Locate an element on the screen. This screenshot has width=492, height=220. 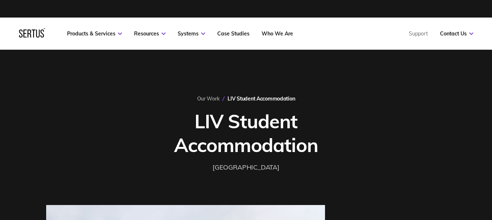
a: Support is located at coordinates (418, 34).